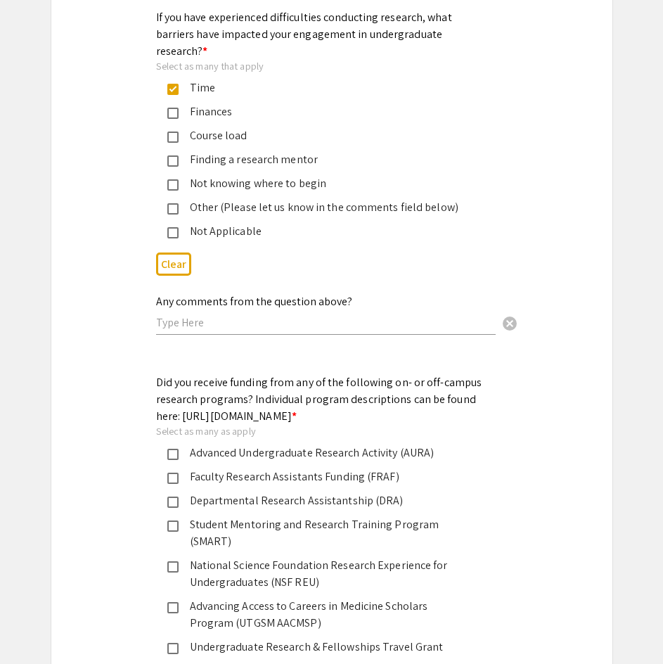 This screenshot has height=664, width=663. What do you see at coordinates (326, 231) in the screenshot?
I see `div: Not Applicable` at bounding box center [326, 231].